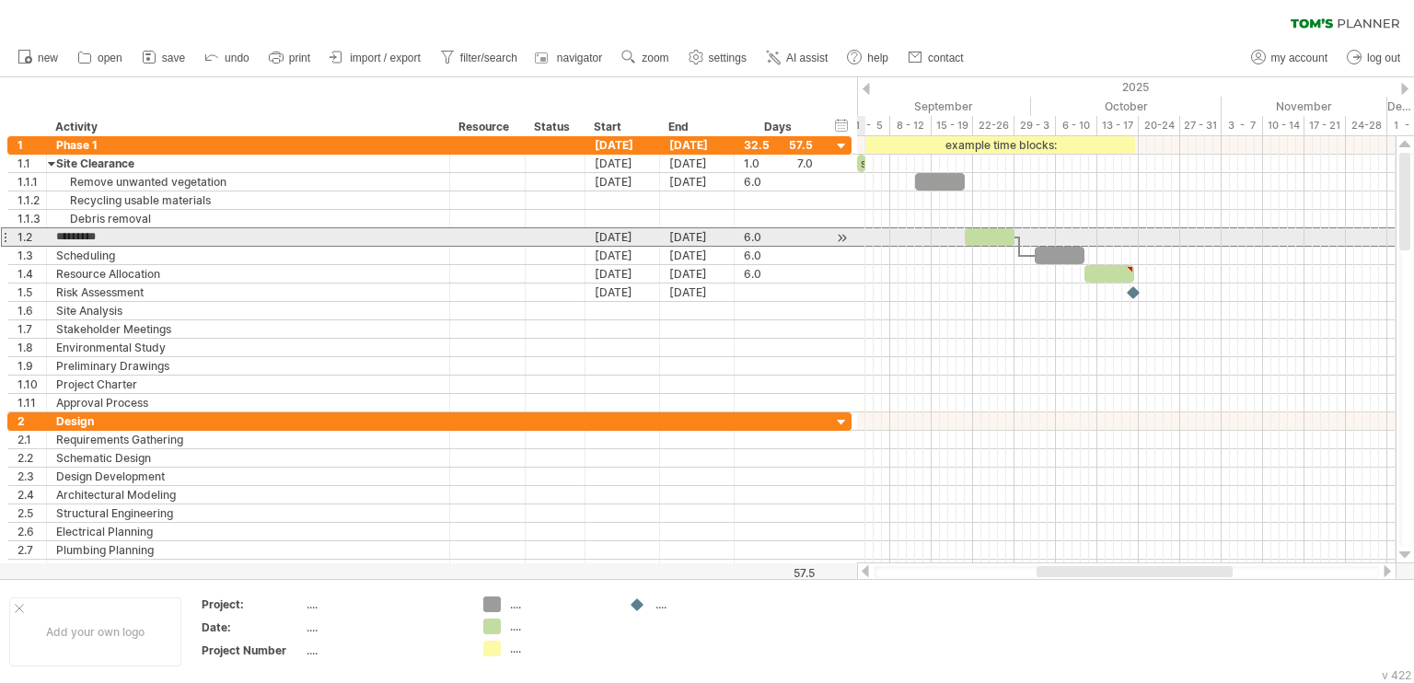 This screenshot has height=683, width=1414. Describe the element at coordinates (489, 58) in the screenshot. I see `span: filter/search` at that location.